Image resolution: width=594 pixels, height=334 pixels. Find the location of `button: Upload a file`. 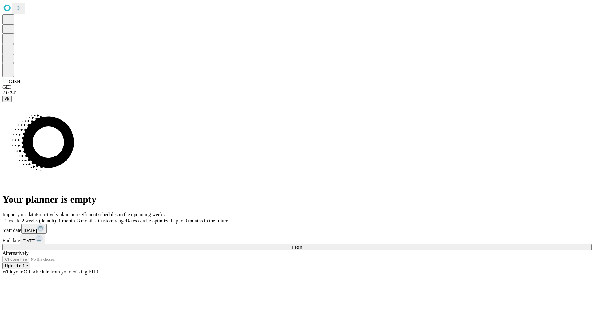

button: Upload a file is located at coordinates (16, 266).